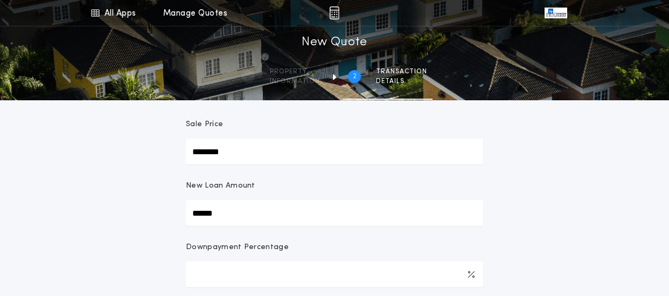  Describe the element at coordinates (237, 247) in the screenshot. I see `p: Downpayment Percentage` at that location.